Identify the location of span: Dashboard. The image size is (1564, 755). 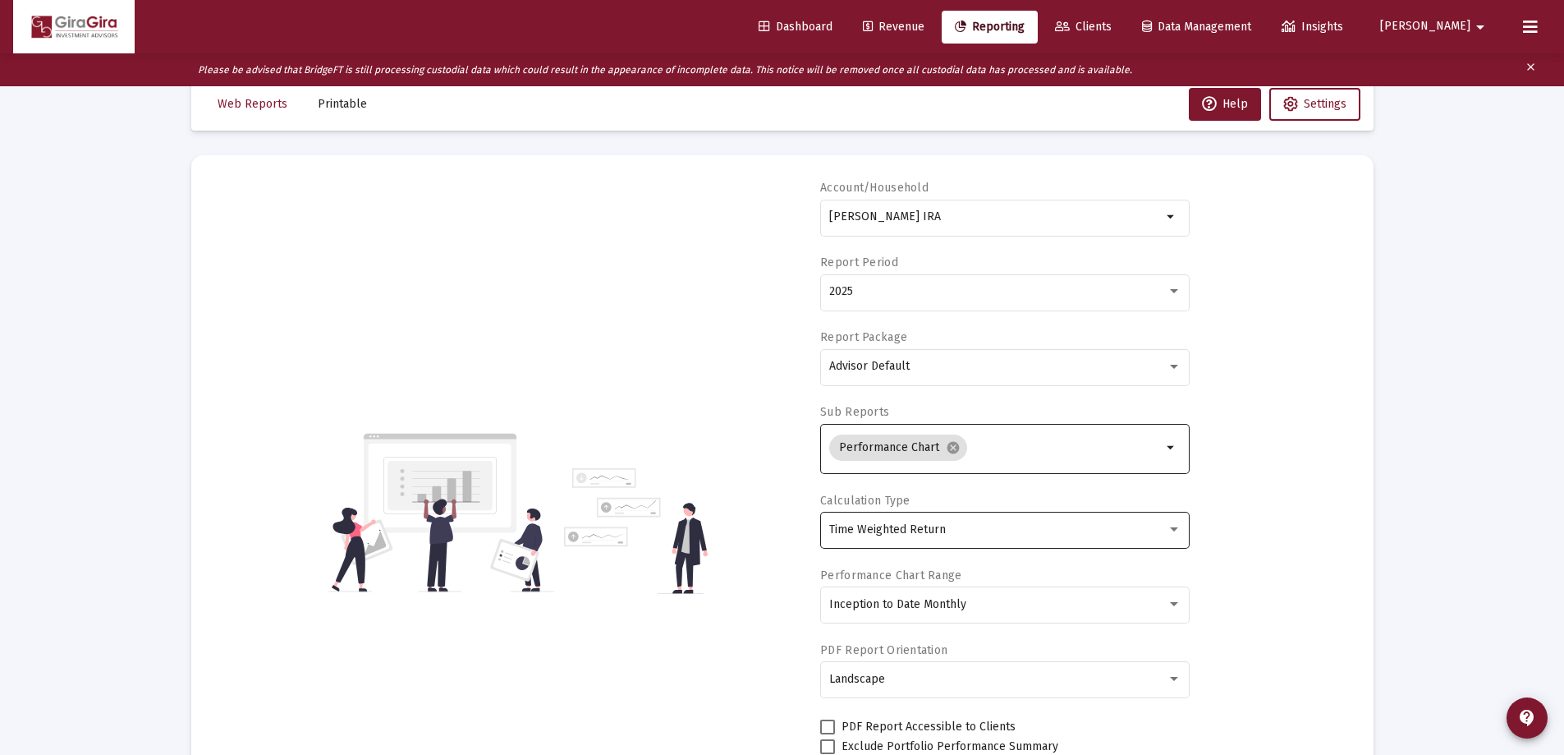
(796, 26).